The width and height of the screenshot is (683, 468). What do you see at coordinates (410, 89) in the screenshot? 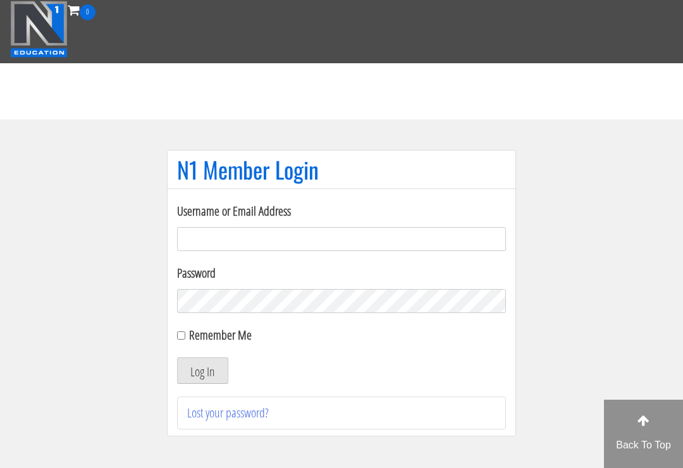
I see `a: Testimonials` at bounding box center [410, 89].